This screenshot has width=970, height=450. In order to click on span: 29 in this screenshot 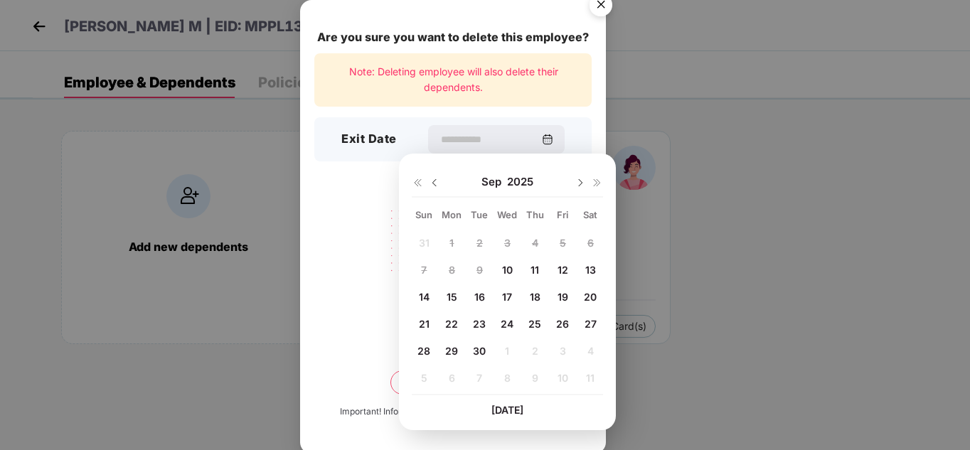, I will do `click(452, 351)`.